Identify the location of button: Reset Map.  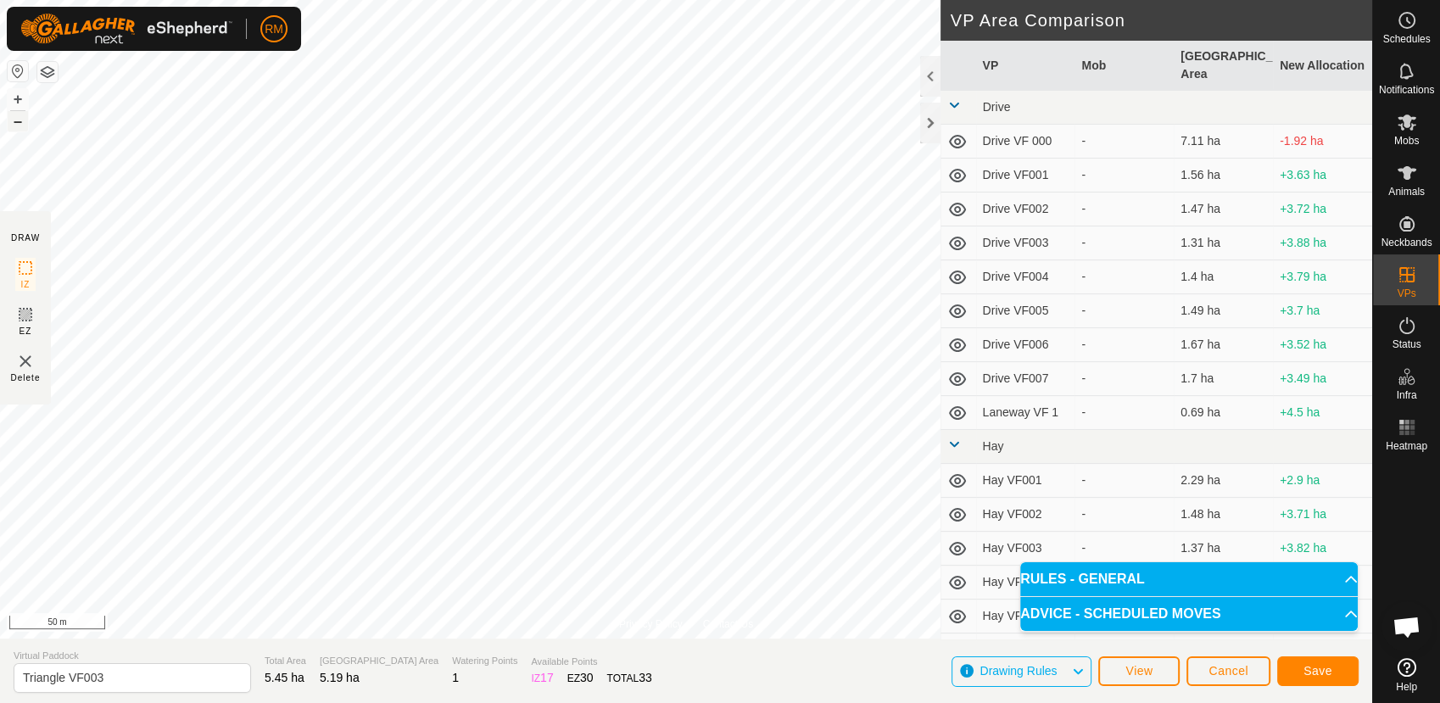
(18, 71).